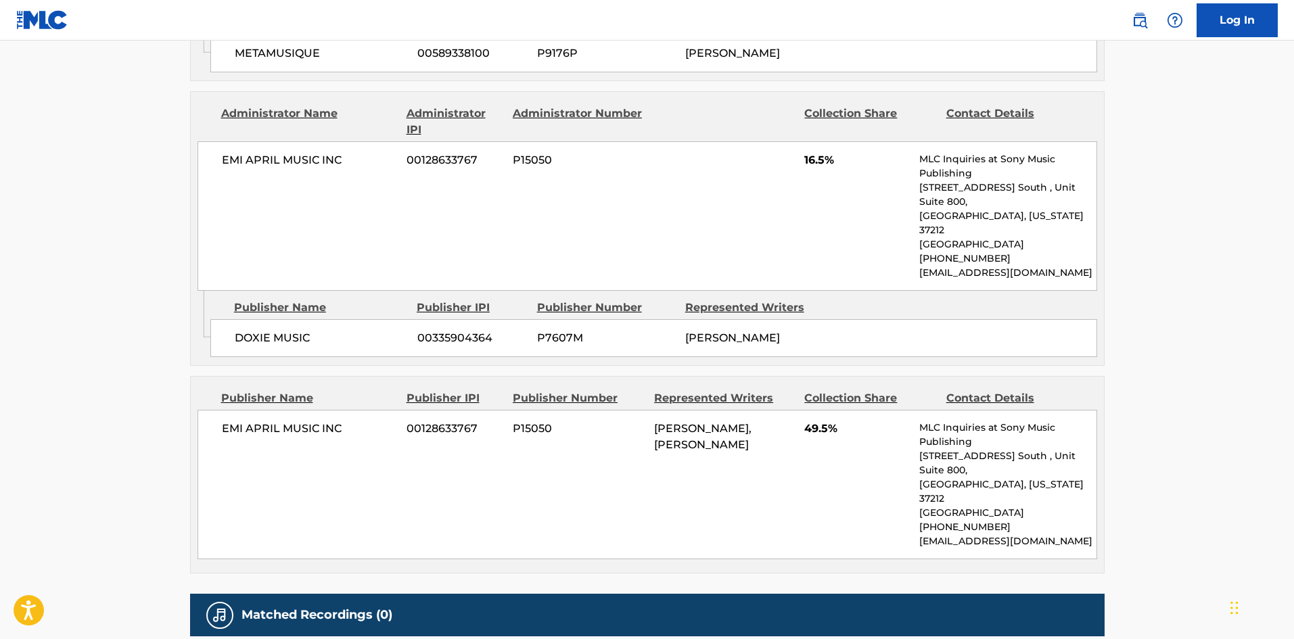 Image resolution: width=1294 pixels, height=639 pixels. What do you see at coordinates (472, 338) in the screenshot?
I see `span: 00335904364` at bounding box center [472, 338].